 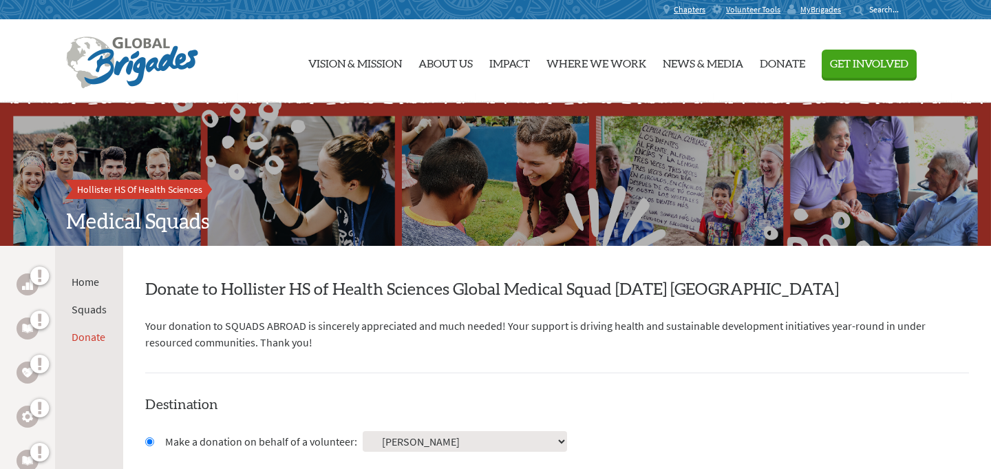 I want to click on div: Health, so click(x=28, y=372).